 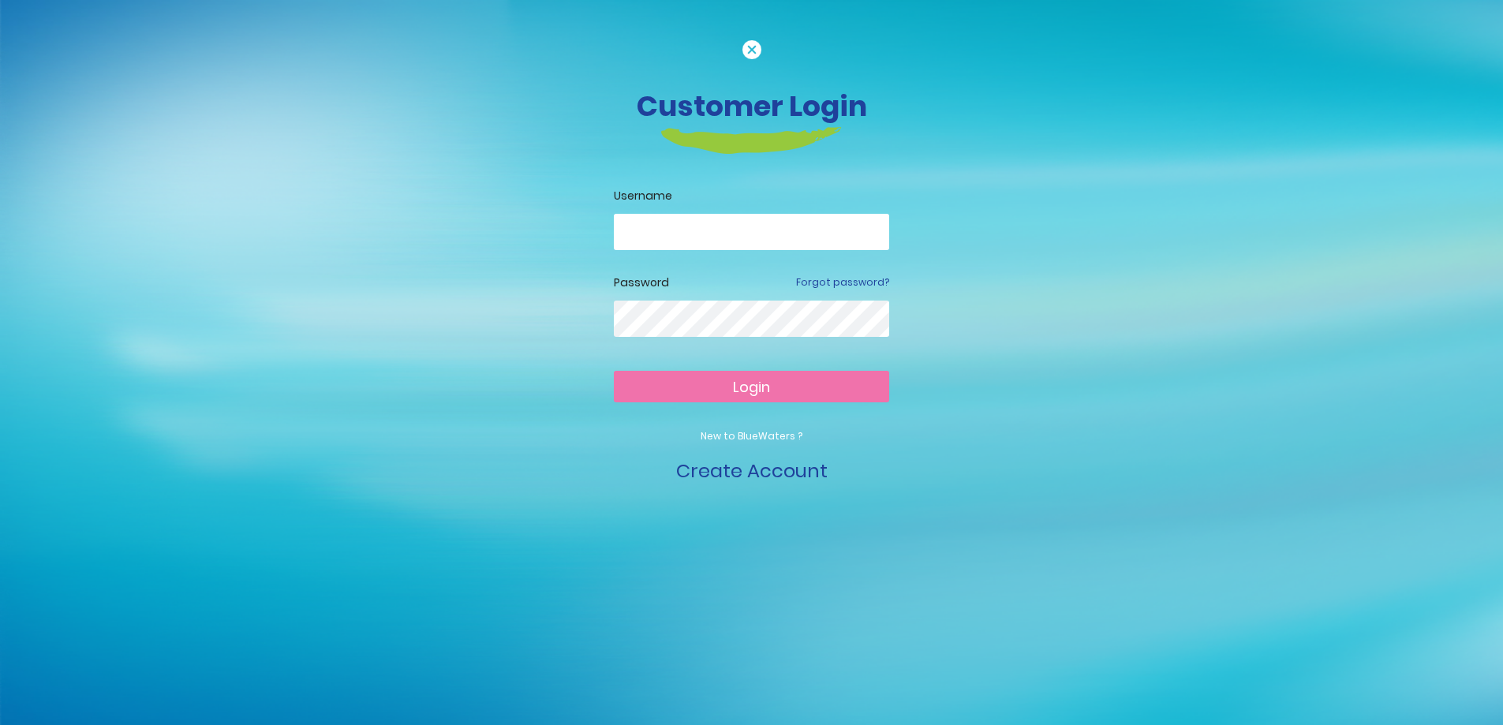 I want to click on a: Create Account, so click(x=752, y=470).